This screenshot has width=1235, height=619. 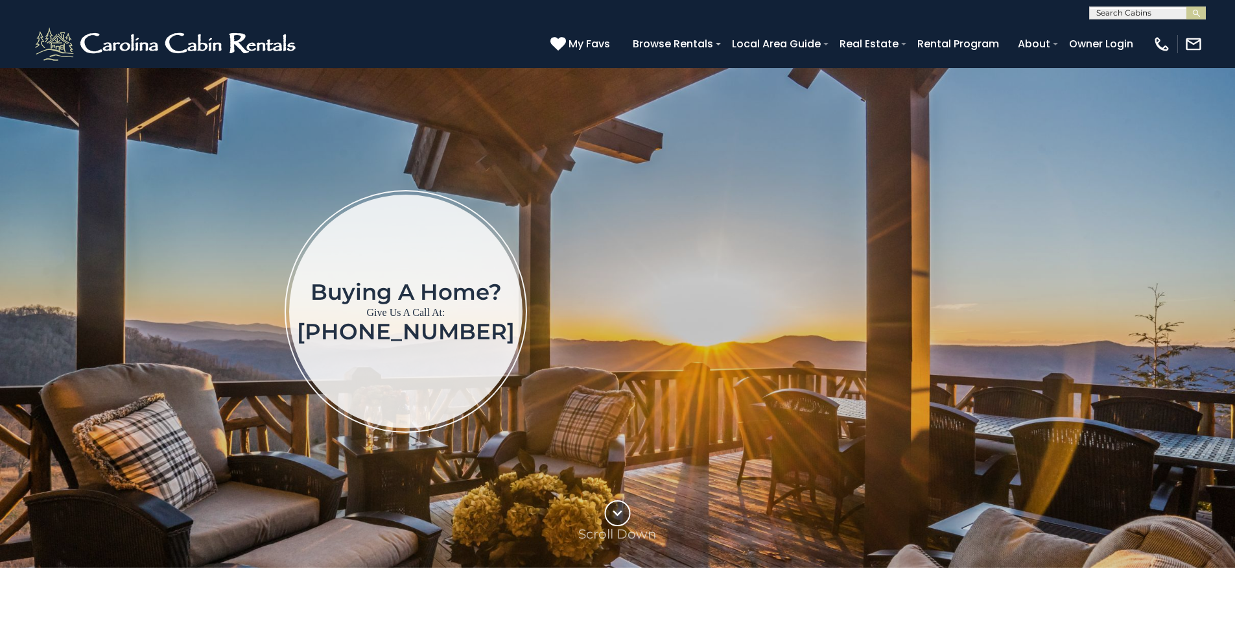 I want to click on a: About, so click(x=1034, y=43).